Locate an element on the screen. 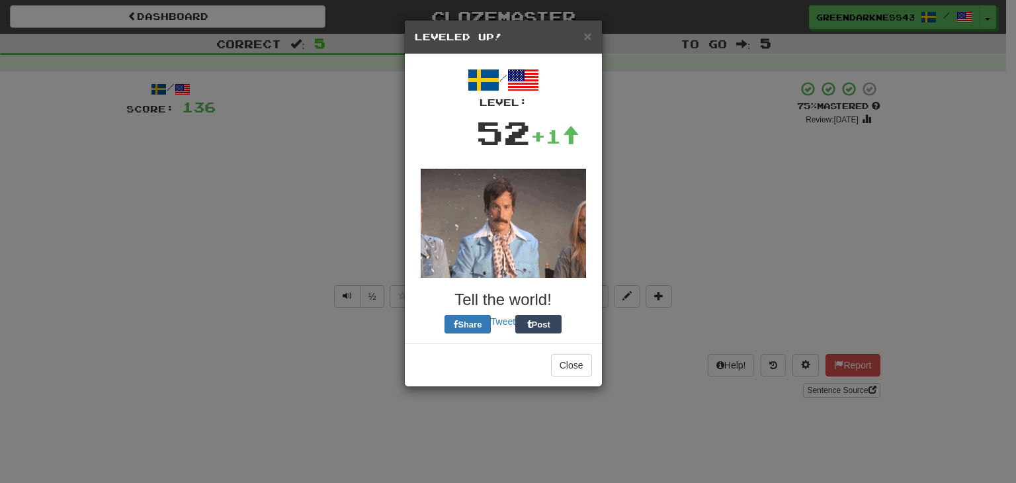 The height and width of the screenshot is (483, 1016). button: Share is located at coordinates (468, 324).